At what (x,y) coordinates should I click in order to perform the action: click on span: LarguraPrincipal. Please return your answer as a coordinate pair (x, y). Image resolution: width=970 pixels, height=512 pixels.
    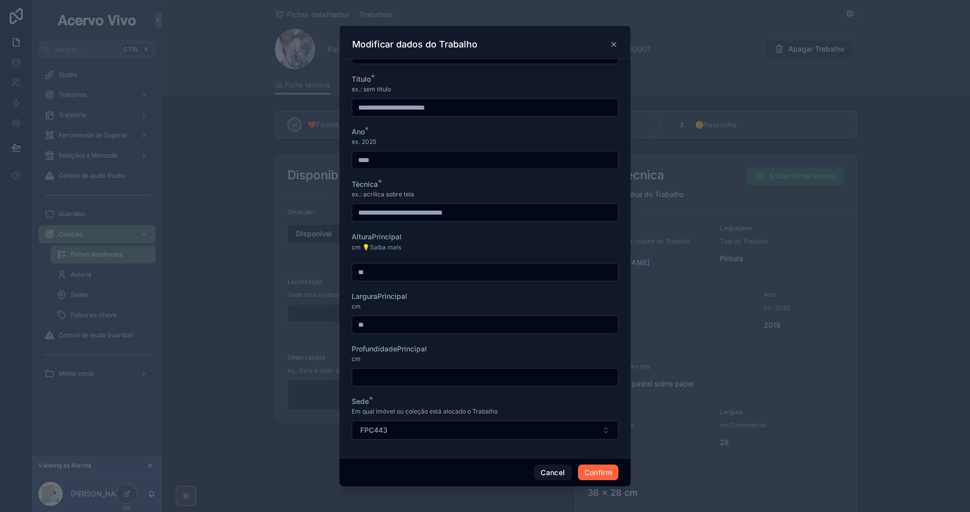
    Looking at the image, I should click on (379, 296).